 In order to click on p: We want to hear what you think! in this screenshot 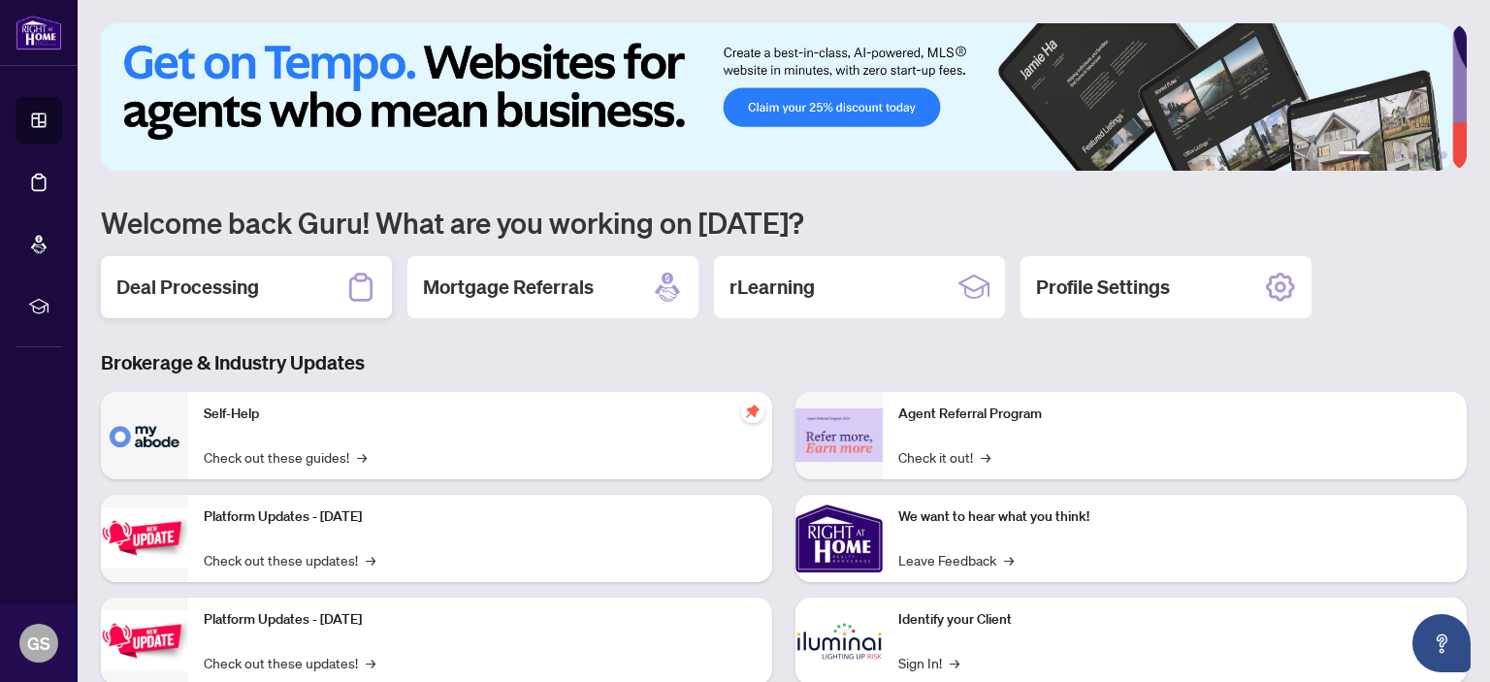, I will do `click(1175, 517)`.